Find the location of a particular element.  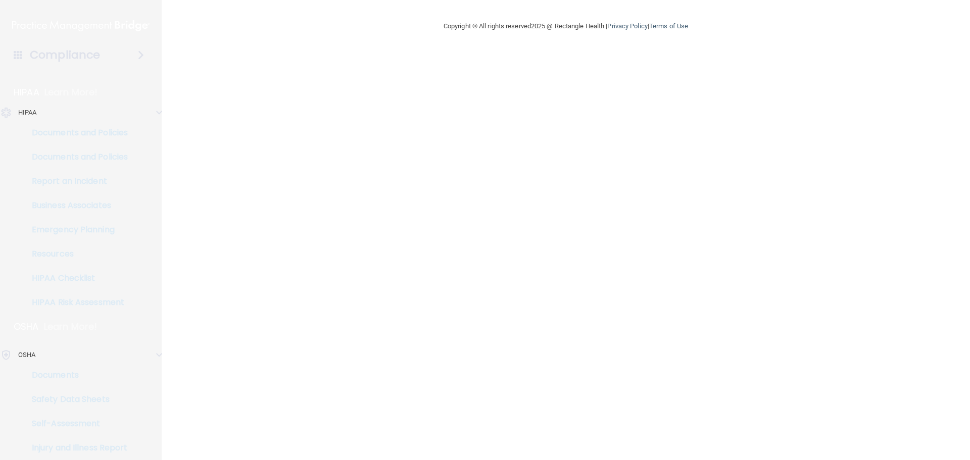

p: Business Associates is located at coordinates (75, 206).